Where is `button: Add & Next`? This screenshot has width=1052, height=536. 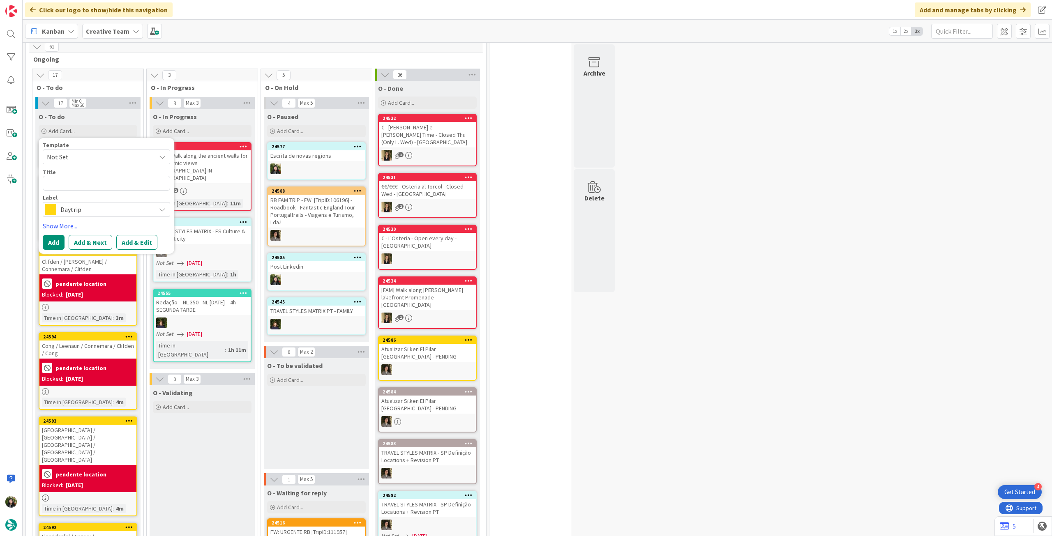
button: Add & Next is located at coordinates (90, 242).